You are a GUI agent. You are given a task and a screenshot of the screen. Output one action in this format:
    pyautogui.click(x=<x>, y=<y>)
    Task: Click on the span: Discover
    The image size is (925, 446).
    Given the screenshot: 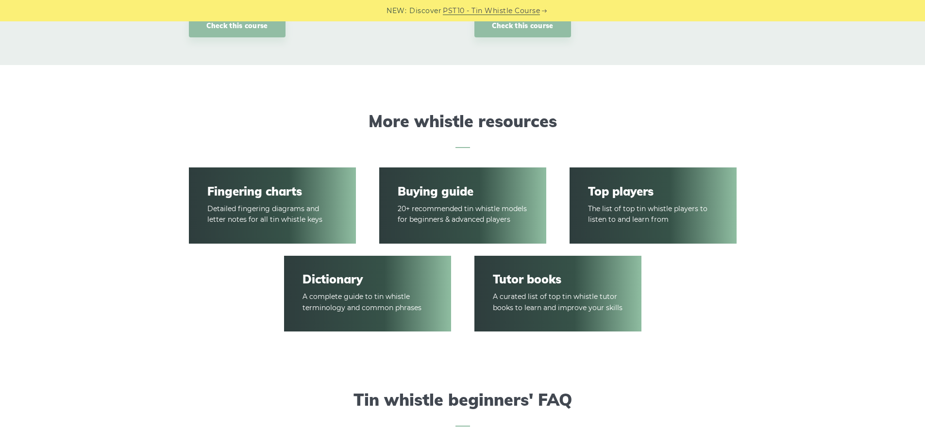 What is the action you would take?
    pyautogui.click(x=425, y=11)
    